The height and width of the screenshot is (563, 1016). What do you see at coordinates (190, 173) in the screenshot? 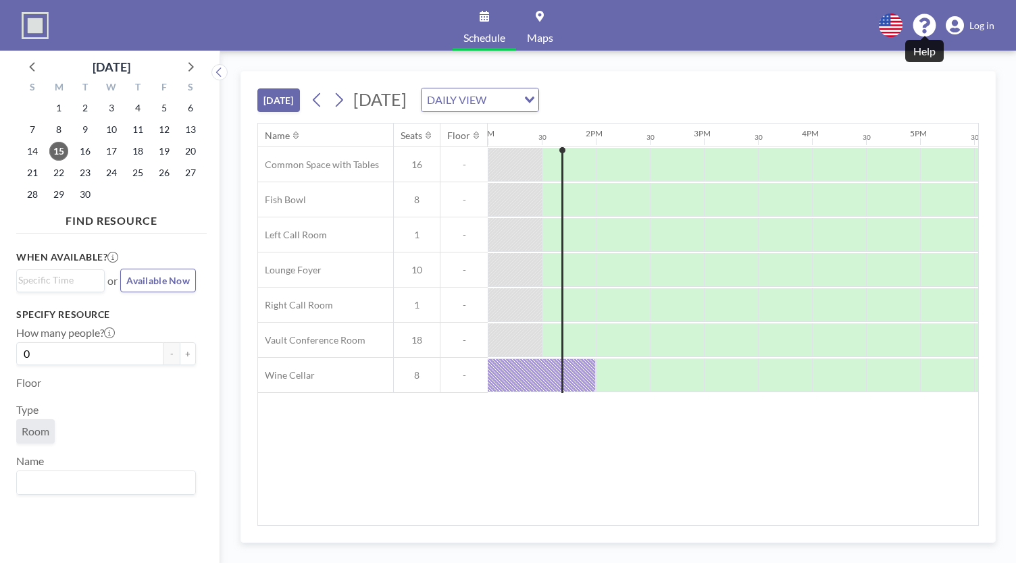
I see `span: Saturday, September 27, 2025` at bounding box center [190, 173].